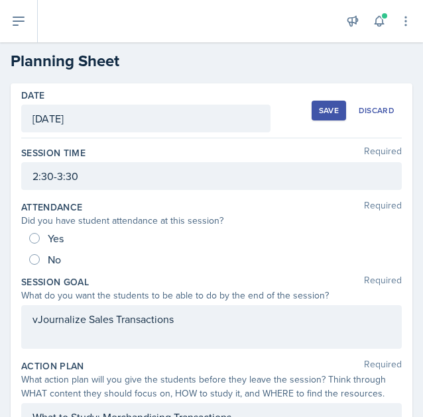 This screenshot has width=423, height=417. Describe the element at coordinates (211, 295) in the screenshot. I see `div: What do you want the students to be able to do by the end of the session?` at that location.